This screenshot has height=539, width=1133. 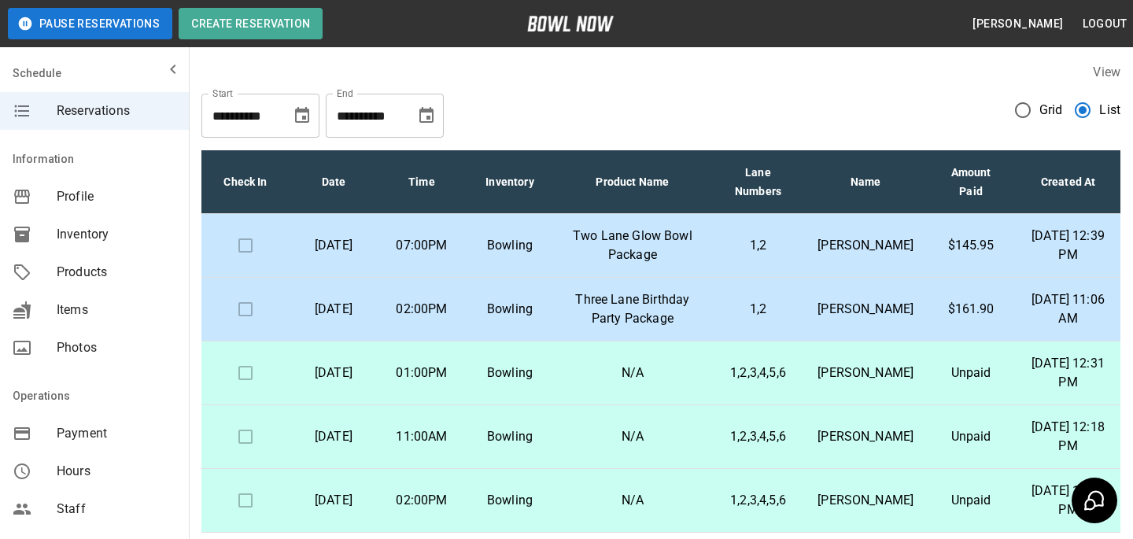 I want to click on span: Staff, so click(x=116, y=509).